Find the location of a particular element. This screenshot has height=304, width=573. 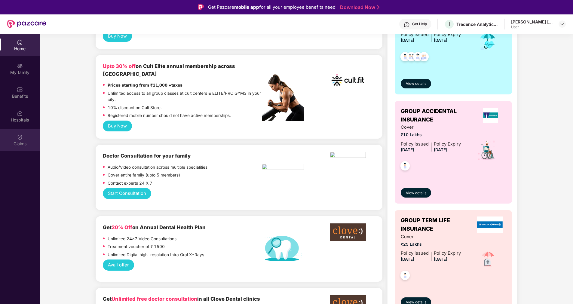

img: svg+xml;base64,PHN2ZyBpZD0iSG9zcGl0YWxzIiB4bWxucz0iaHR0cDovL3d3dy53My5vcmcvMjAwMC9zdmciIHdpZHRoPS... is located at coordinates (20, 113).